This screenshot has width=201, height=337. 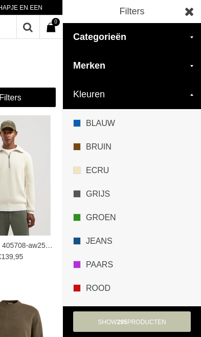 What do you see at coordinates (132, 244) in the screenshot?
I see `a: JEANS` at bounding box center [132, 244].